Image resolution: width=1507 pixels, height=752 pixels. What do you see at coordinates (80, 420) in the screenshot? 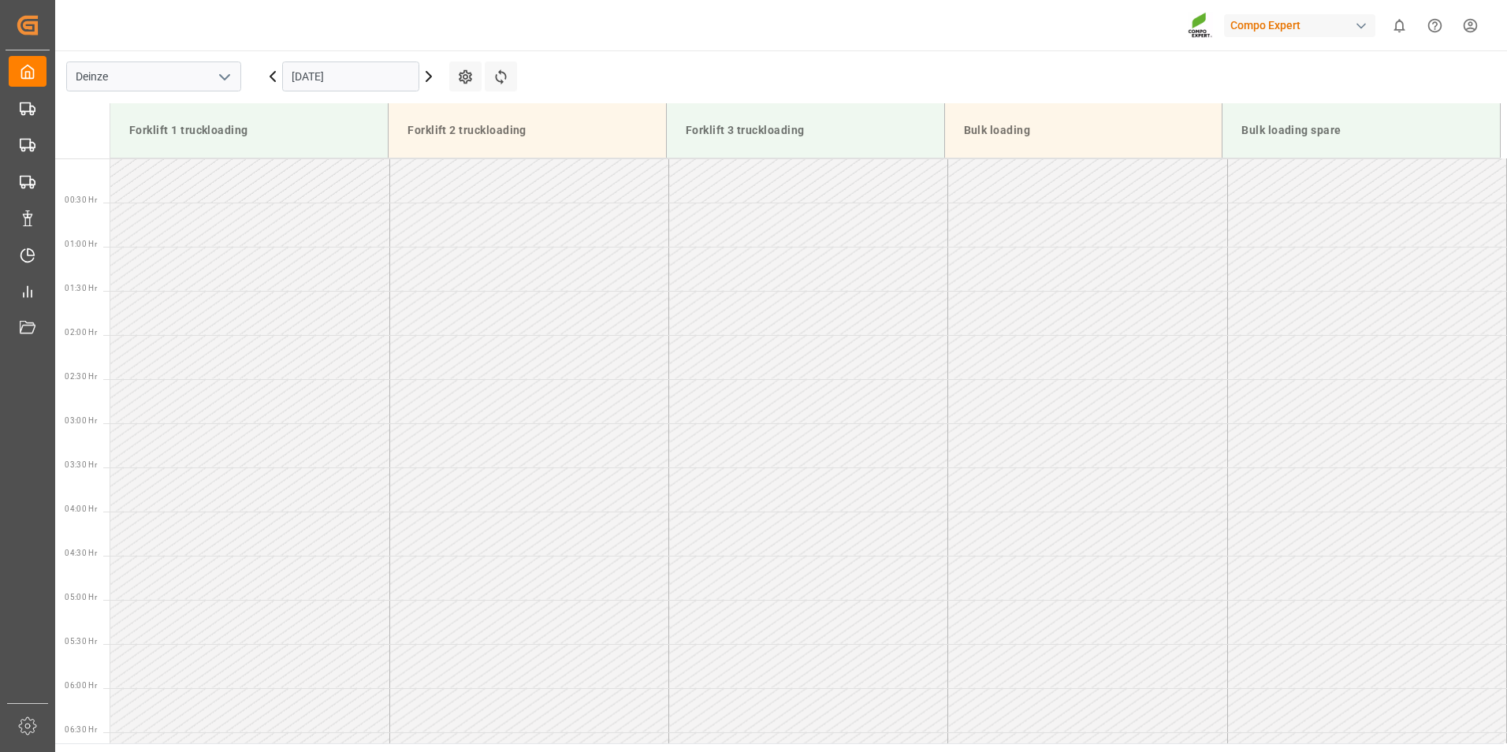
I see `span: 03:00 Hr` at bounding box center [80, 420].